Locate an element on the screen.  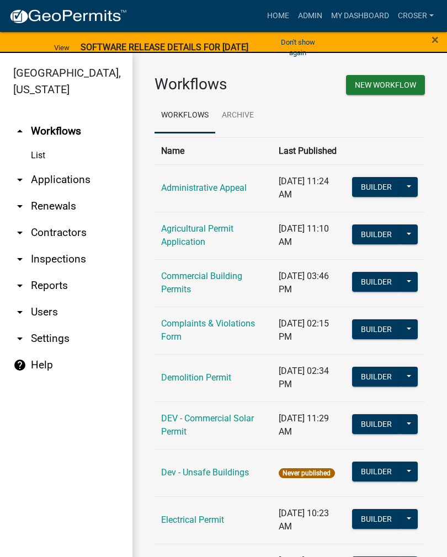
a: Dev - Unsafe Buildings is located at coordinates (205, 472).